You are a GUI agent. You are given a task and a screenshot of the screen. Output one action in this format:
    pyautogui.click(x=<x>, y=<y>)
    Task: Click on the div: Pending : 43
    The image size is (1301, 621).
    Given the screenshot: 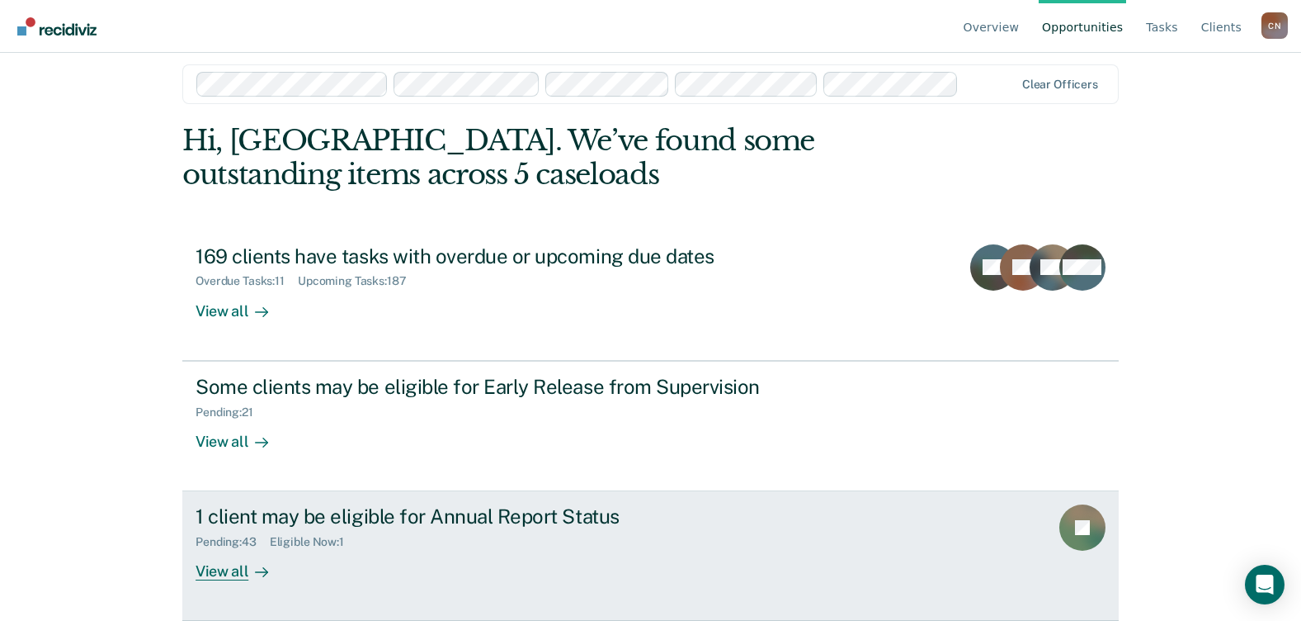 What is the action you would take?
    pyautogui.click(x=233, y=541)
    